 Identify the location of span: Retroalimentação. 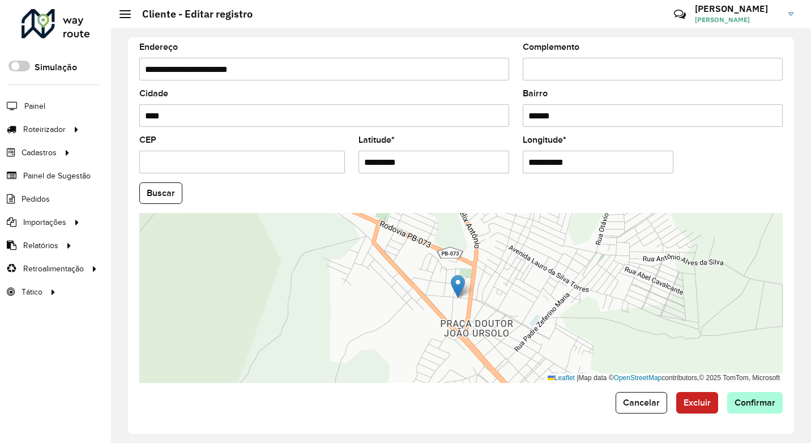
(53, 269).